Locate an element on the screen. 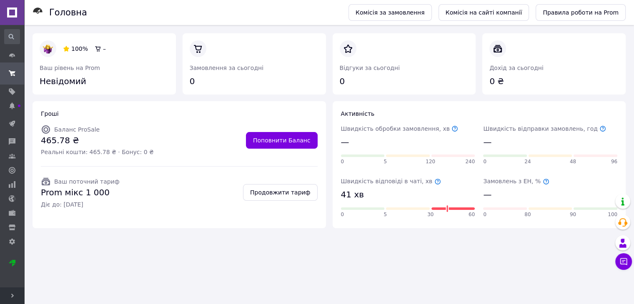 The height and width of the screenshot is (304, 634). span: 60 is located at coordinates (471, 215).